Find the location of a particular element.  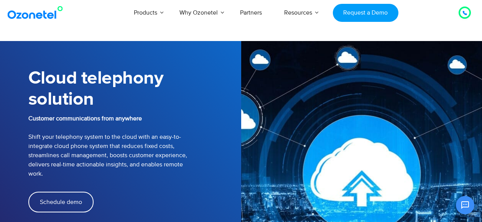

p: Shift your telephony system to the cloud with an easy-to-integrate cloud phone system that reduce... is located at coordinates (135, 146).